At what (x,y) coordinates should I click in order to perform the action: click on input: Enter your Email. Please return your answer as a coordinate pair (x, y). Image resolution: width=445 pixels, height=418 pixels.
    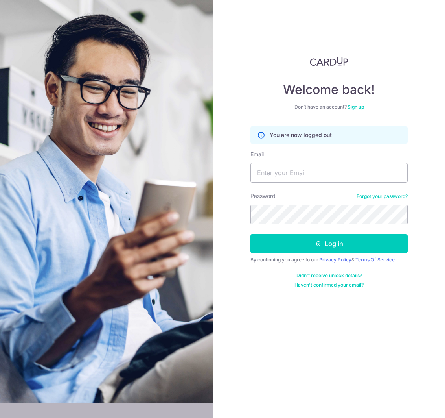
    Looking at the image, I should click on (329, 173).